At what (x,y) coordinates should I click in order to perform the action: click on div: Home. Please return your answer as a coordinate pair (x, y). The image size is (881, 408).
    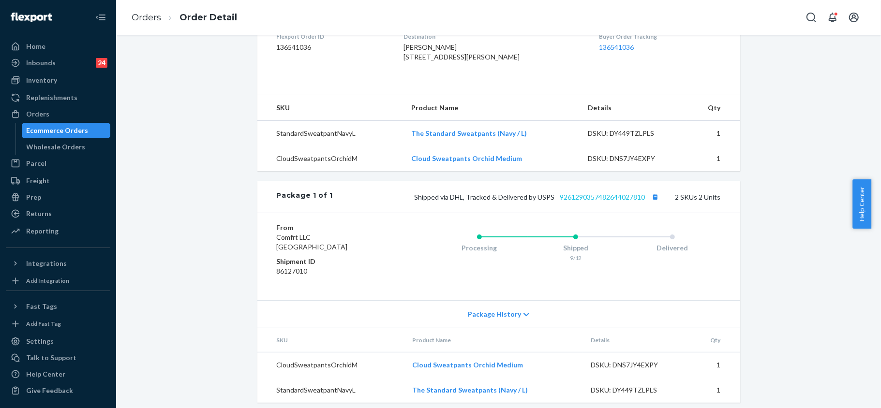
    Looking at the image, I should click on (36, 46).